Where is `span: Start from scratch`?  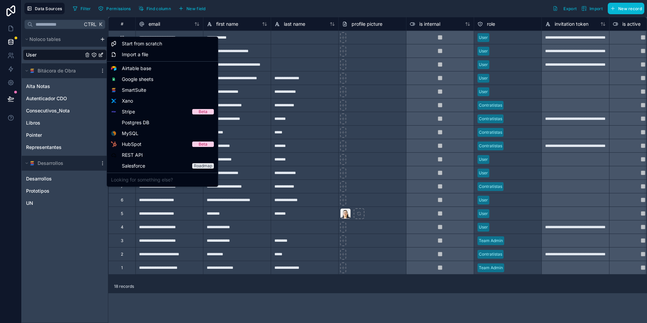 span: Start from scratch is located at coordinates (142, 44).